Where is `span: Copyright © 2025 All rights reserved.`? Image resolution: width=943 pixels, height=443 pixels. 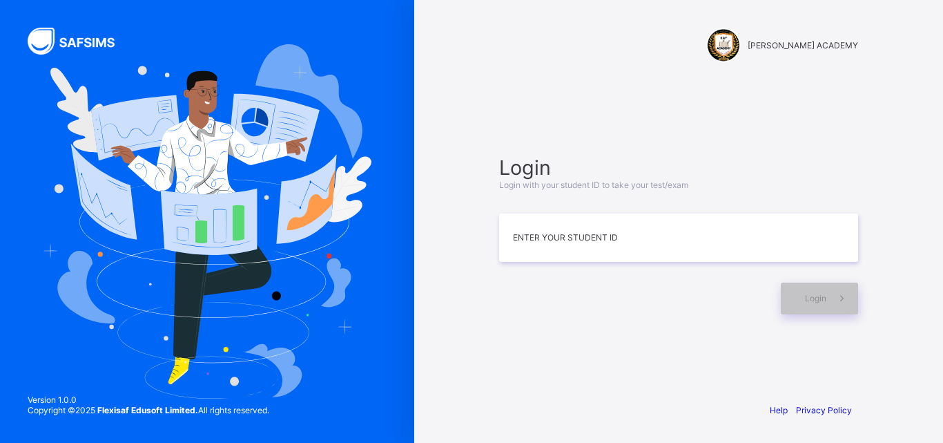 span: Copyright © 2025 All rights reserved. is located at coordinates (148, 409).